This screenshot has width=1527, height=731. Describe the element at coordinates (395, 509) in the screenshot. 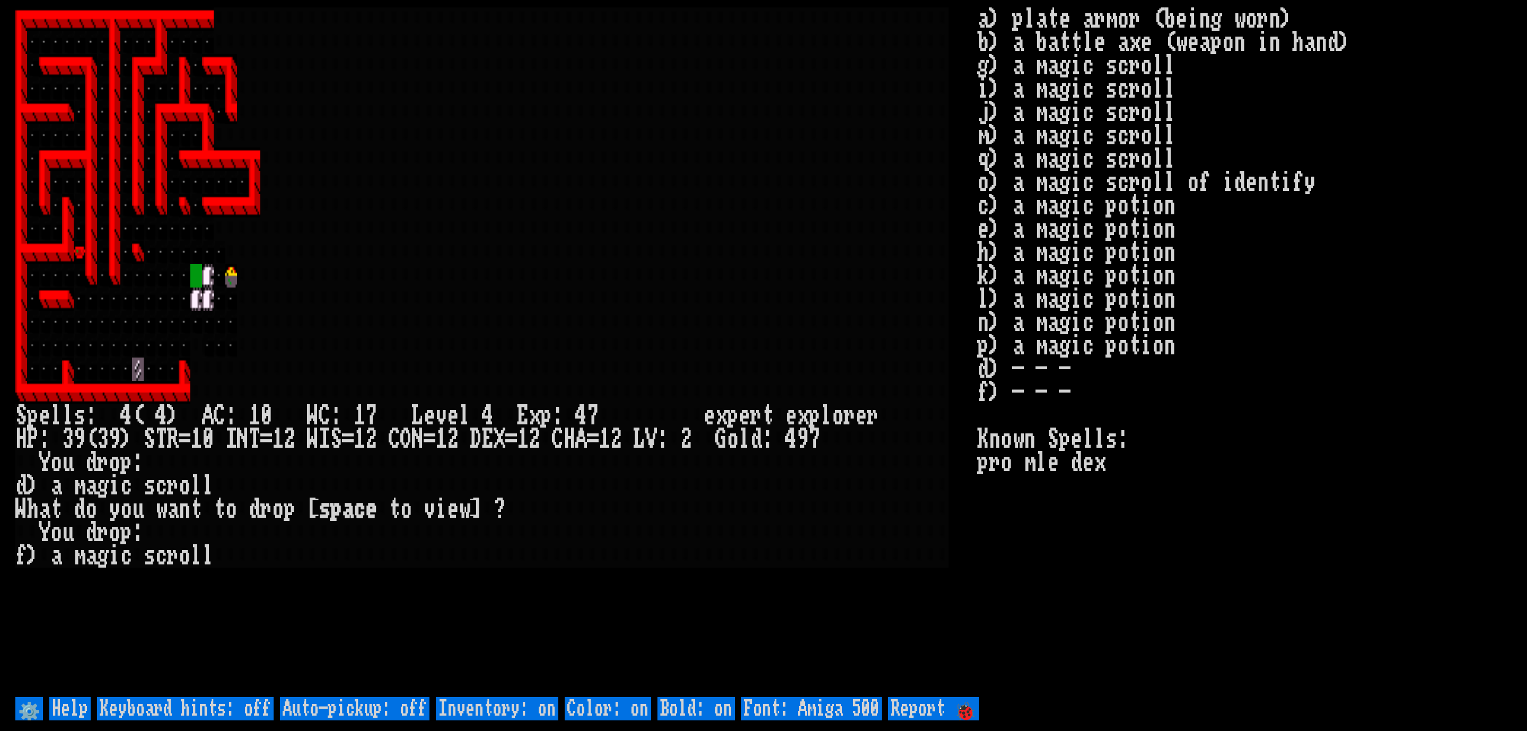

I see `div: t` at that location.